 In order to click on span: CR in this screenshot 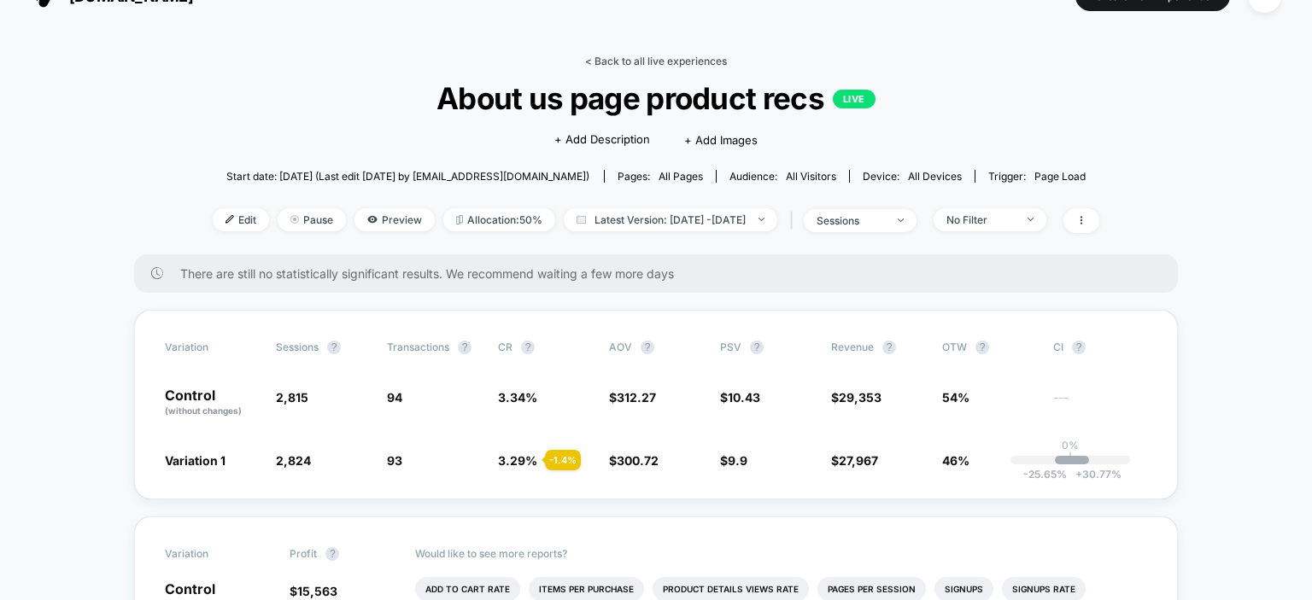, I will do `click(505, 347)`.